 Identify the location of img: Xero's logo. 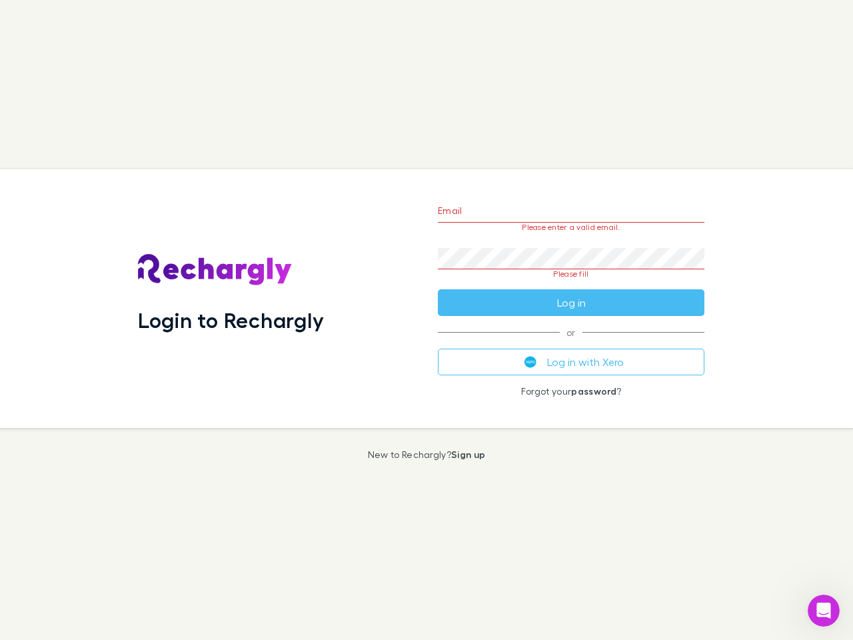
(531, 362).